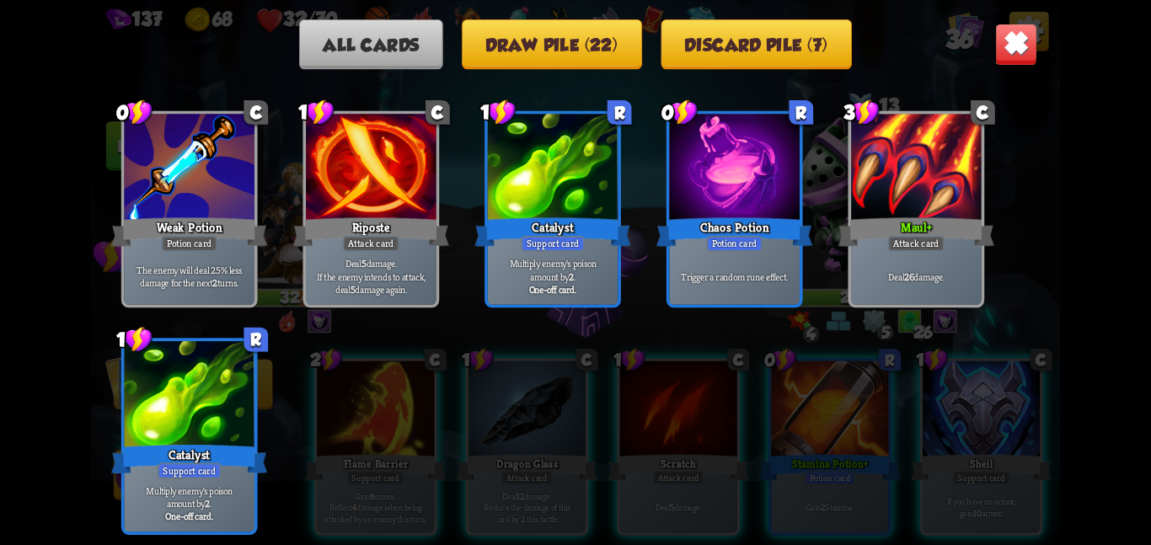 Image resolution: width=1151 pixels, height=545 pixels. Describe the element at coordinates (734, 231) in the screenshot. I see `div: Chaos Potion` at that location.